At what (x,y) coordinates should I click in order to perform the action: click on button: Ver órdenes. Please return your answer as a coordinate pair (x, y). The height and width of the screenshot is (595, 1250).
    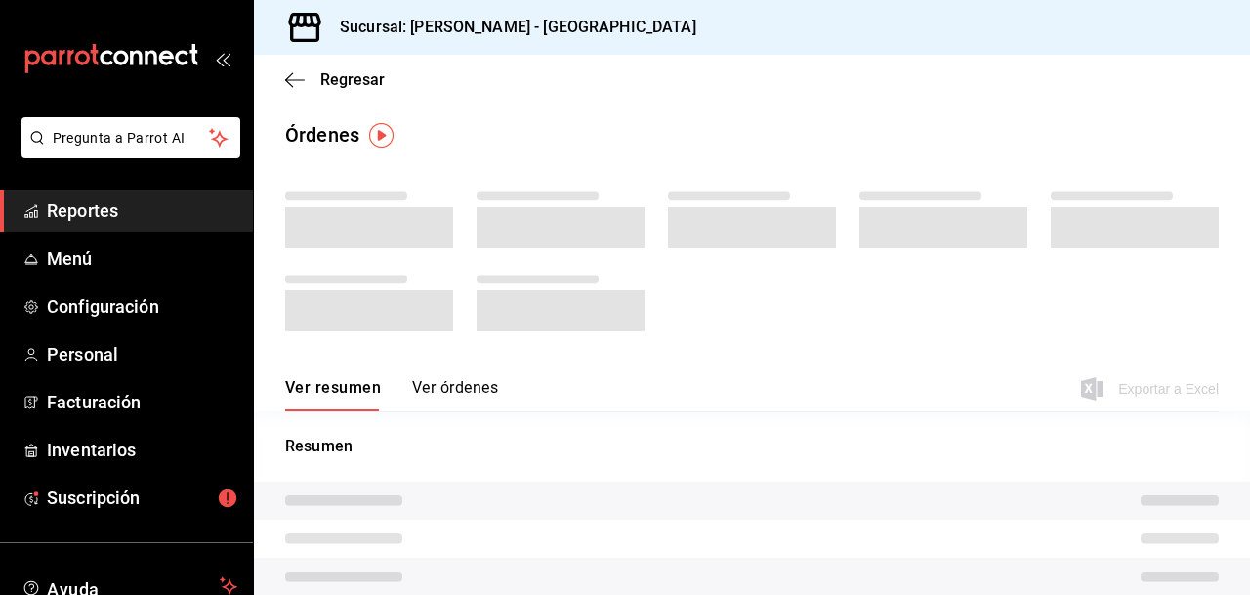
    Looking at the image, I should click on (455, 394).